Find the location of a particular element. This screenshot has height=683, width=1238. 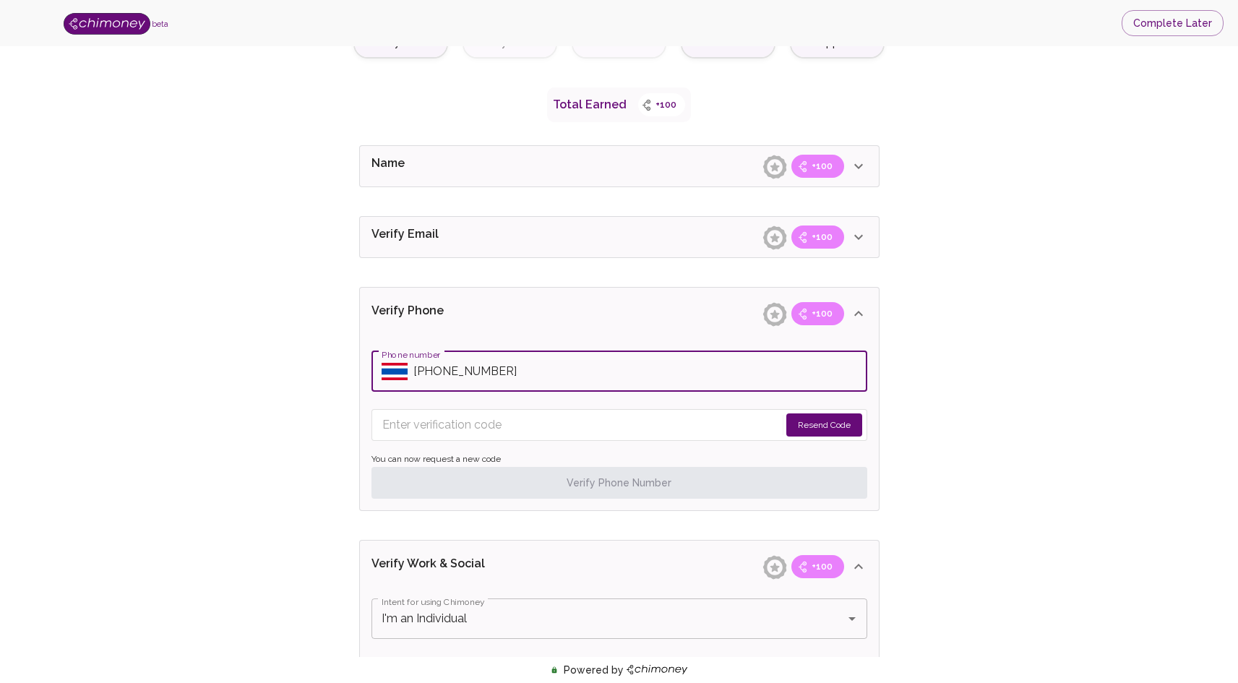

button: Open is located at coordinates (852, 619).